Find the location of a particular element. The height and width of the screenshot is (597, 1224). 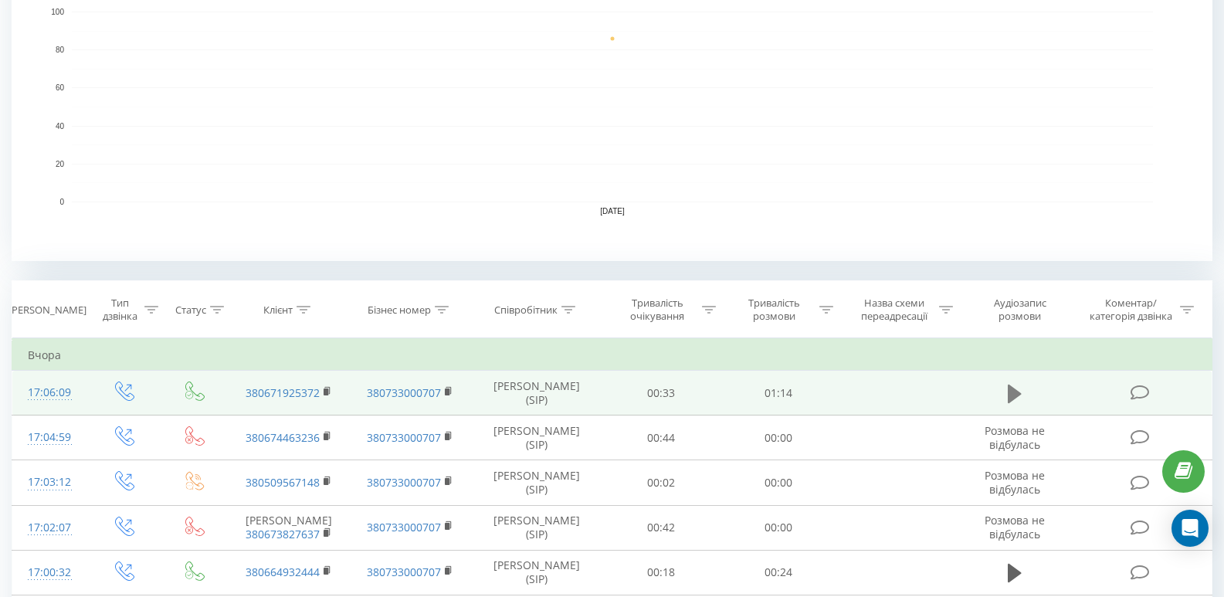

div: Співробітник is located at coordinates (526, 310).